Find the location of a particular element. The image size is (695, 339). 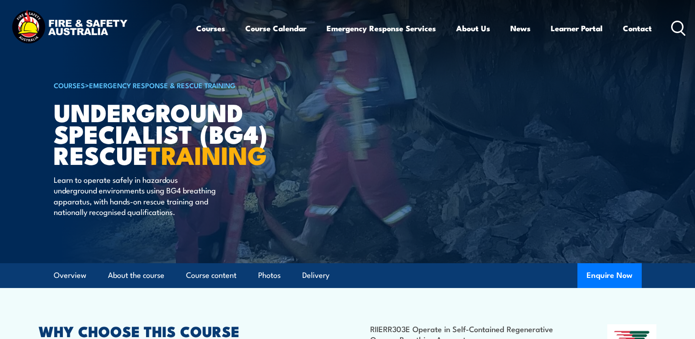

h1: Underground Specialist (BG4) Rescue is located at coordinates (167, 133).